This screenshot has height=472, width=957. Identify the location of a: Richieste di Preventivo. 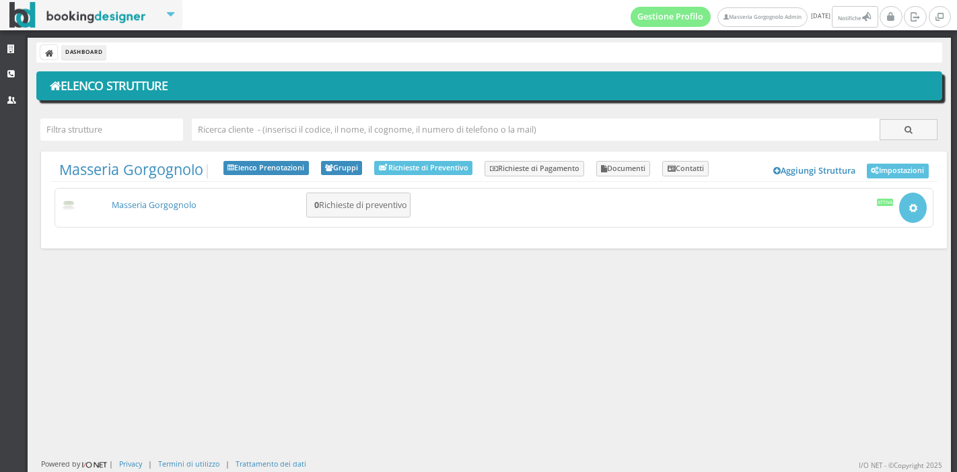
(423, 168).